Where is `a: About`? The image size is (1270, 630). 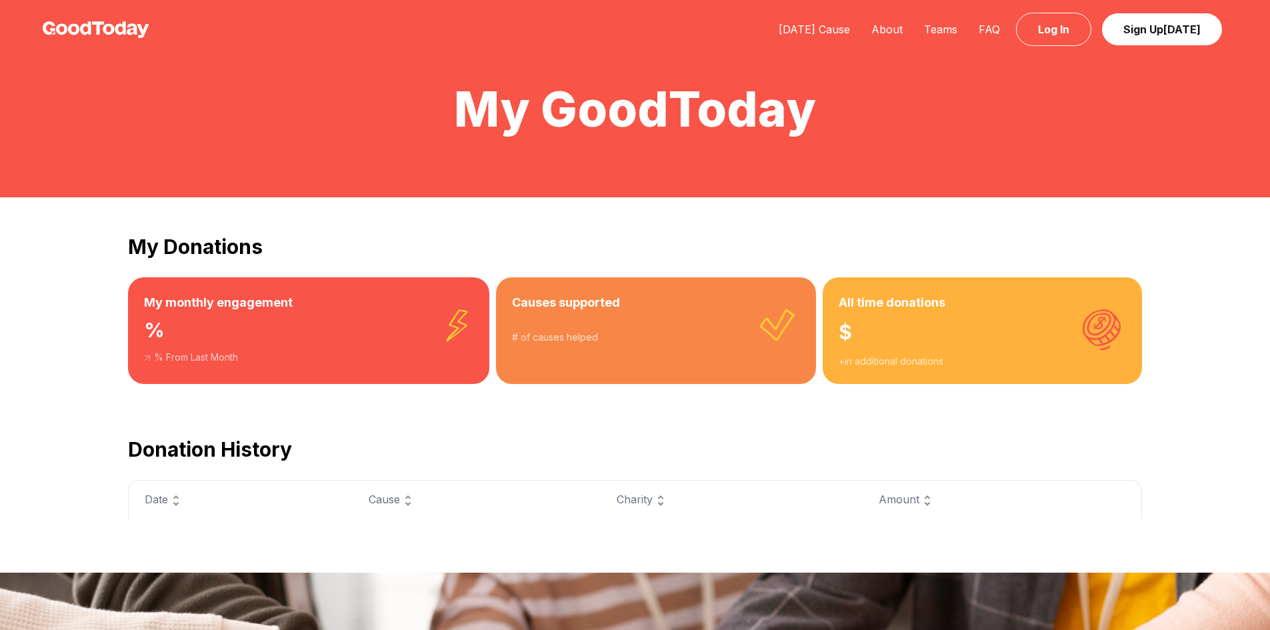 a: About is located at coordinates (887, 29).